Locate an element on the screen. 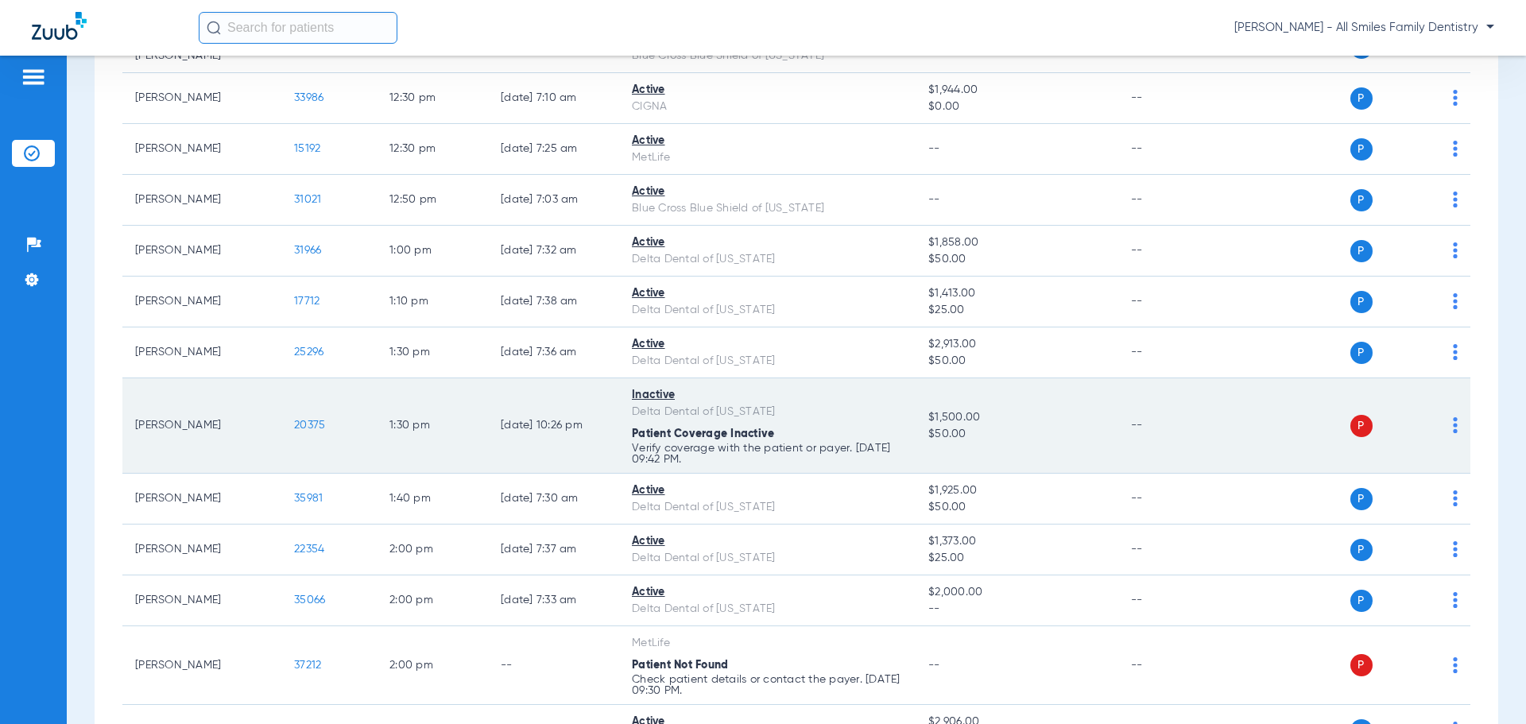  span: 31966 is located at coordinates (308, 250).